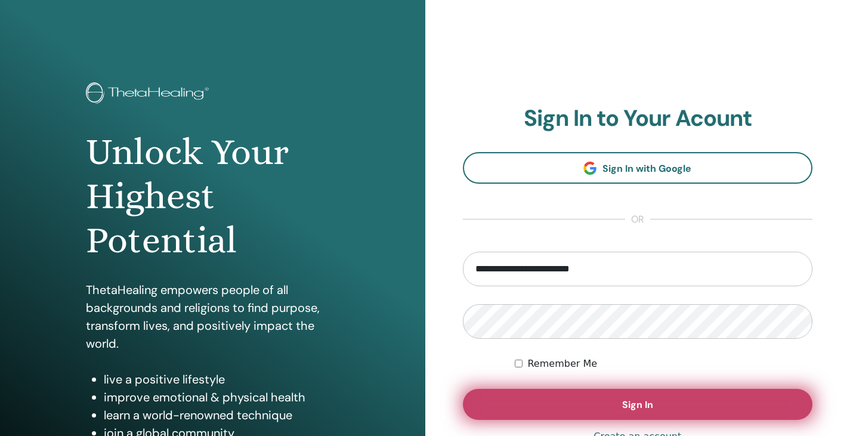 The height and width of the screenshot is (436, 850). What do you see at coordinates (647, 168) in the screenshot?
I see `span: Sign In with Google` at bounding box center [647, 168].